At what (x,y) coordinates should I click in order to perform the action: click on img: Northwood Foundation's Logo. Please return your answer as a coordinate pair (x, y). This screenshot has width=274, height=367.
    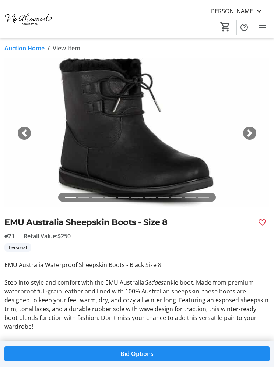
    Looking at the image, I should click on (29, 19).